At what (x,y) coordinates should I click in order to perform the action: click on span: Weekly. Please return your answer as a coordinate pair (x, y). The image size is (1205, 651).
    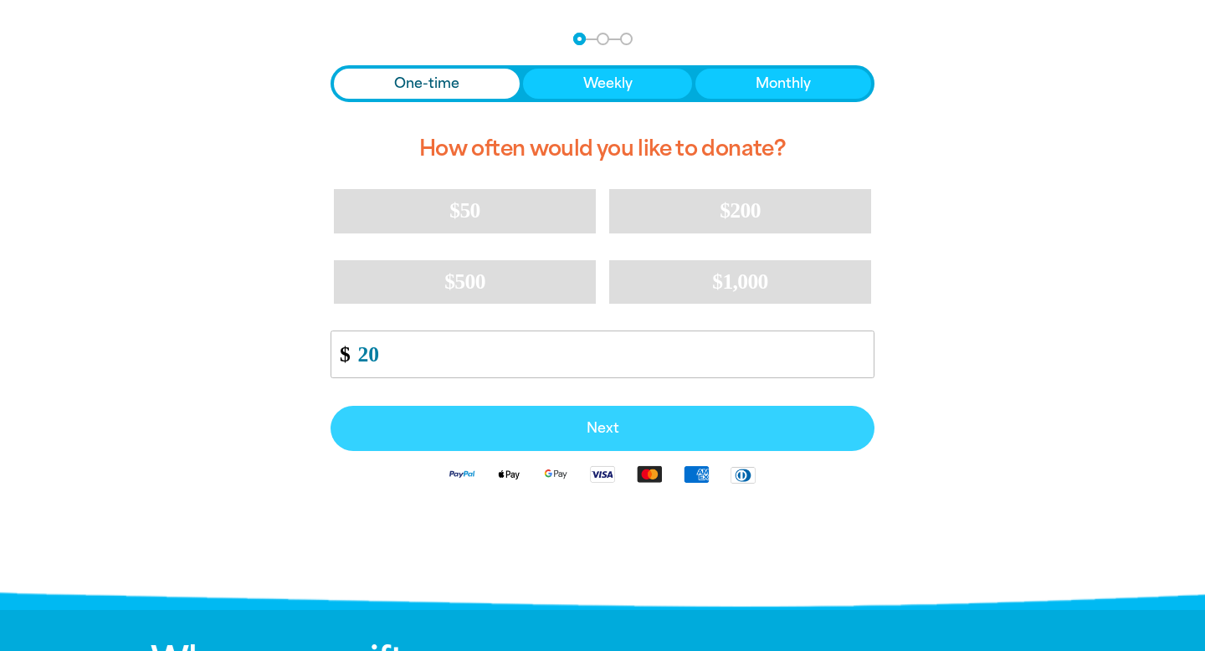
    Looking at the image, I should click on (608, 84).